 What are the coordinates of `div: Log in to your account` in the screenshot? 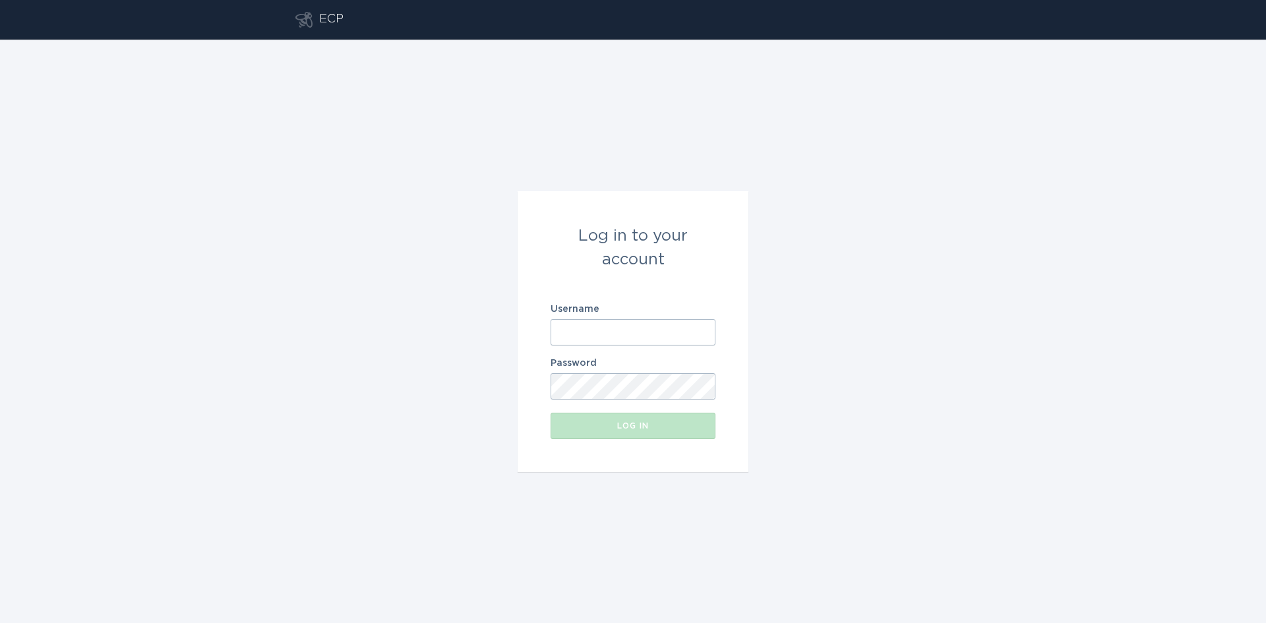 It's located at (633, 248).